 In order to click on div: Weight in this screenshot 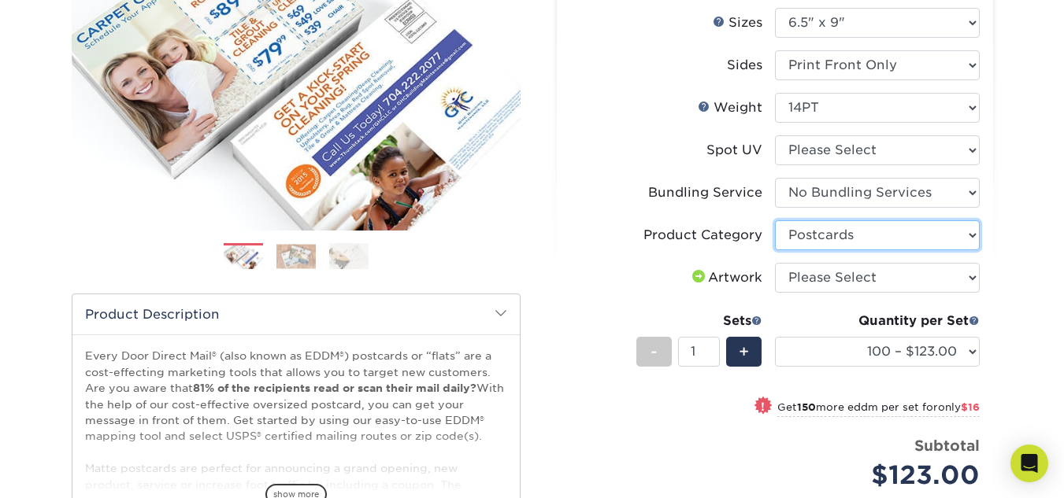, I will do `click(730, 108)`.